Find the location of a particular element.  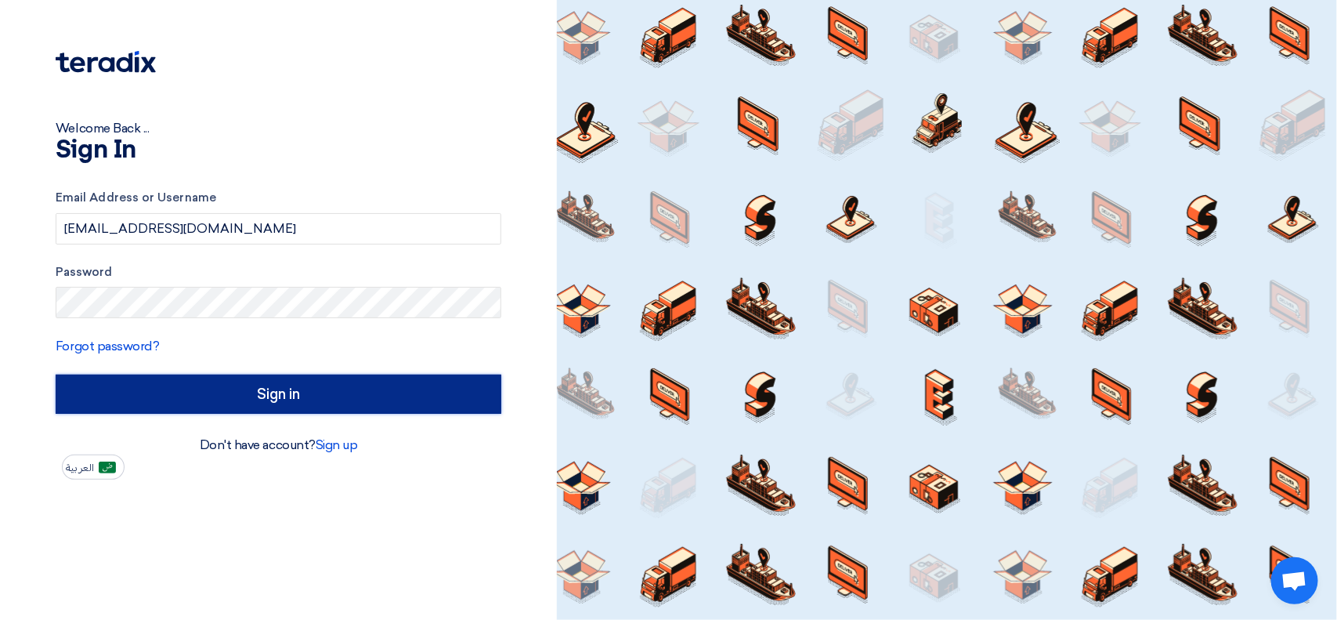

img: Teradix logo is located at coordinates (106, 62).